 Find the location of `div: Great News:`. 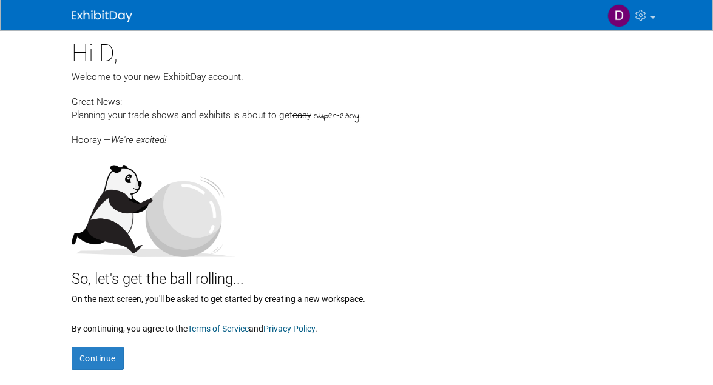

div: Great News: is located at coordinates (357, 101).